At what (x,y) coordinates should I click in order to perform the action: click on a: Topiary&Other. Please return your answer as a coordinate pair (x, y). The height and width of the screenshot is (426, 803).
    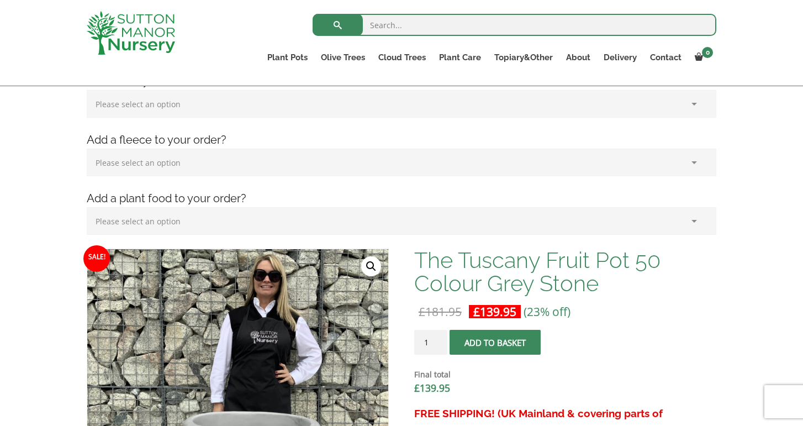
    Looking at the image, I should click on (524, 57).